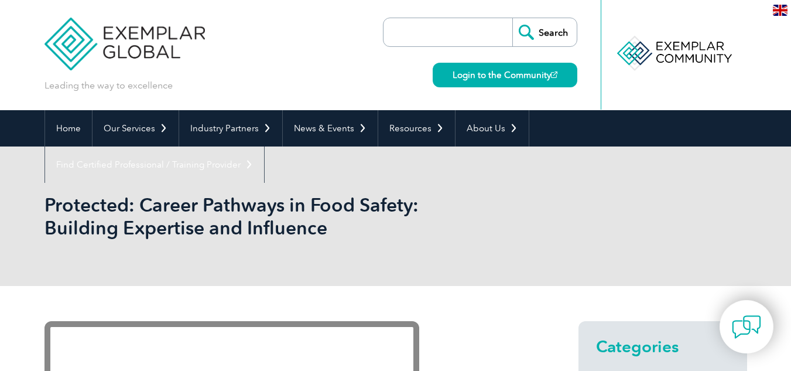  What do you see at coordinates (663, 346) in the screenshot?
I see `h2: Categories` at bounding box center [663, 346].